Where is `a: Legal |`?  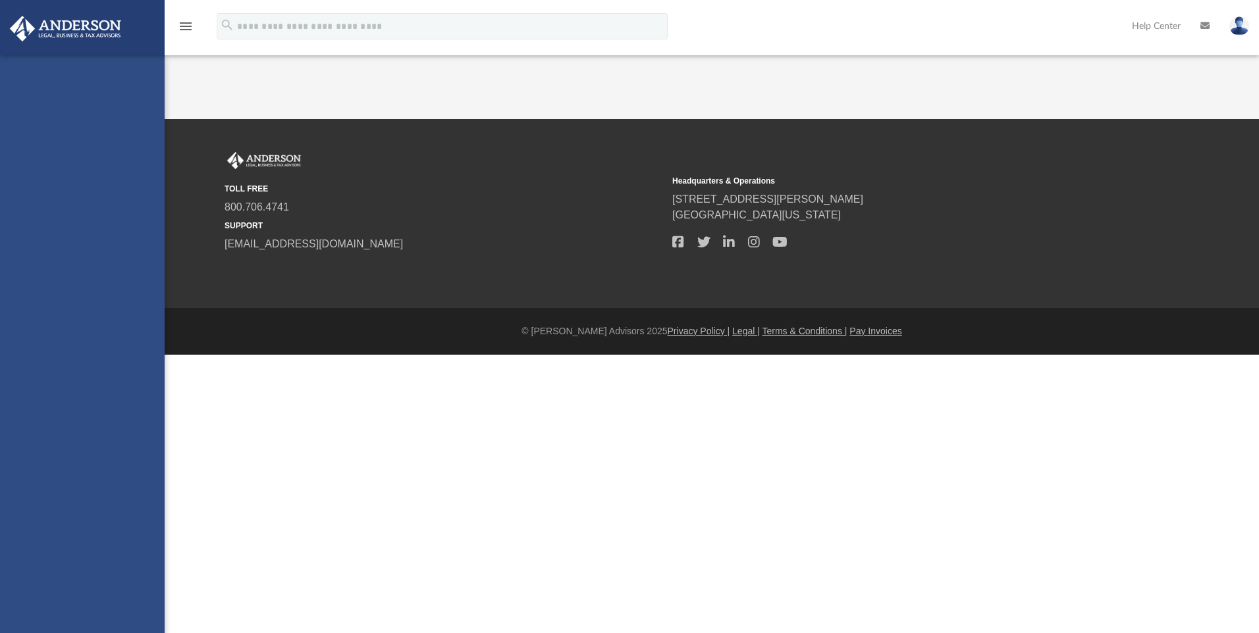 a: Legal | is located at coordinates (746, 331).